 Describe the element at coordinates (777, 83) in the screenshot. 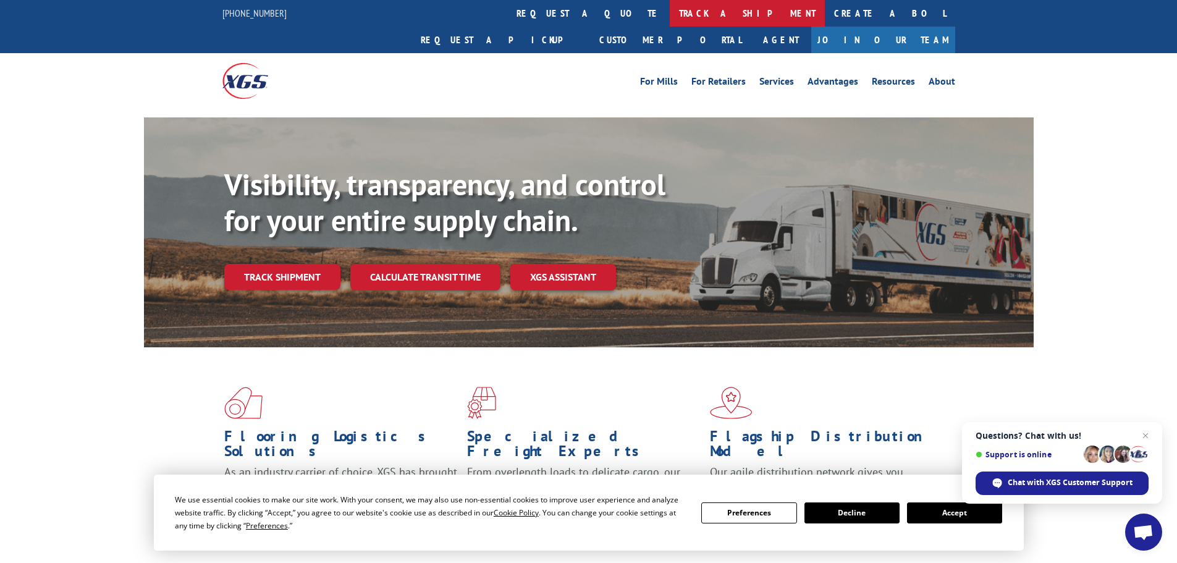

I see `a: Services` at that location.